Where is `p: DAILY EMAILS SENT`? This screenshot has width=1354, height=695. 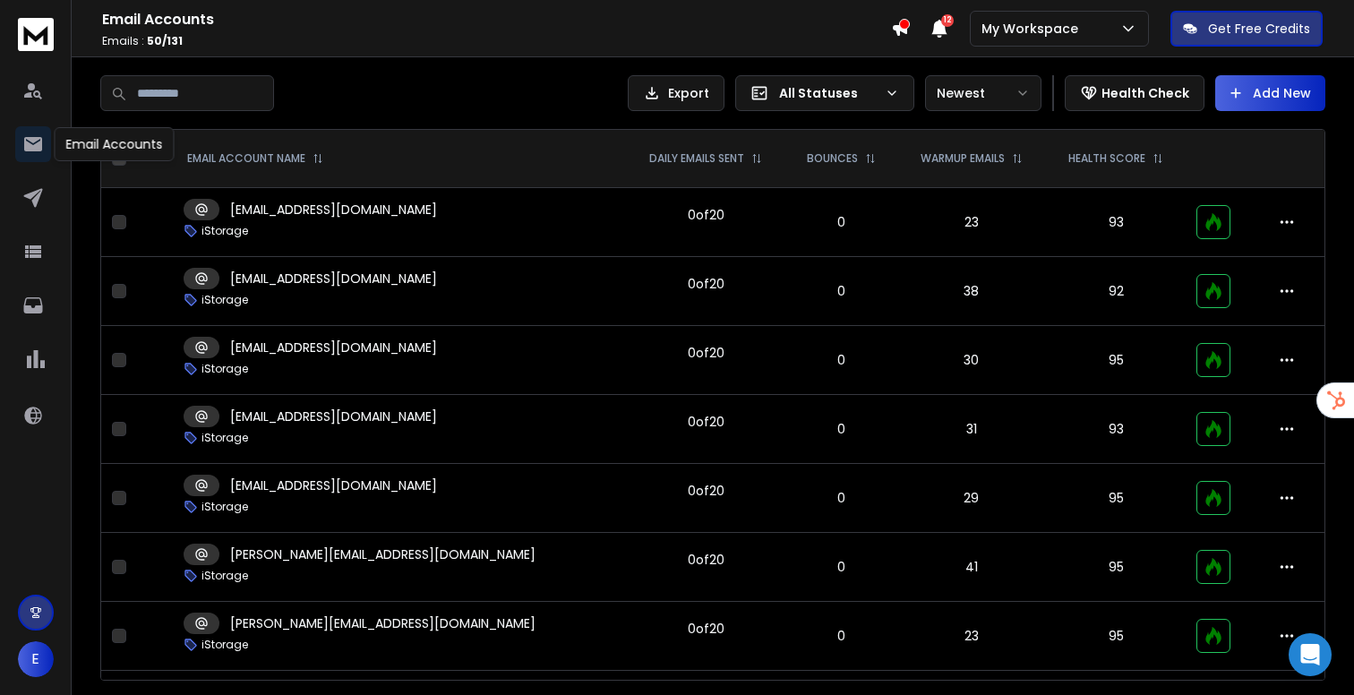 p: DAILY EMAILS SENT is located at coordinates (697, 159).